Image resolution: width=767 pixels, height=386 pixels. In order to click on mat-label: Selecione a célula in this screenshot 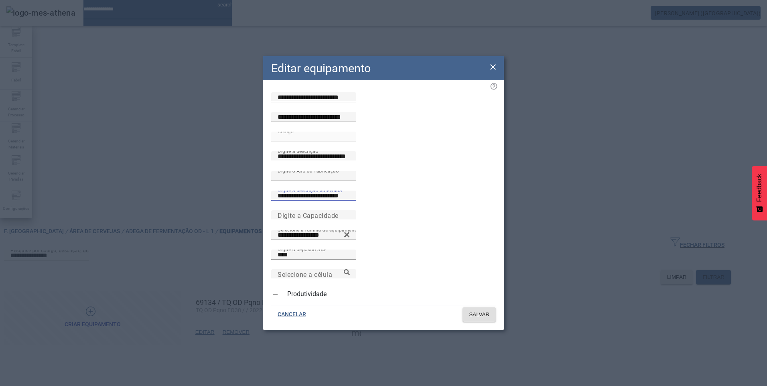, I will do `click(305, 274)`.